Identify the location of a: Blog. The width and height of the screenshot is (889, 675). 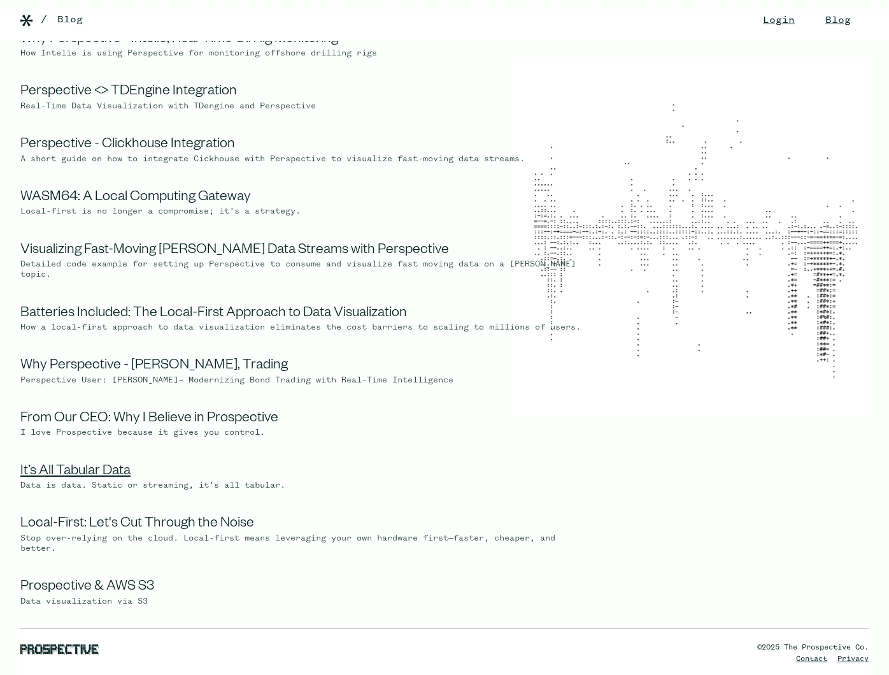
(70, 20).